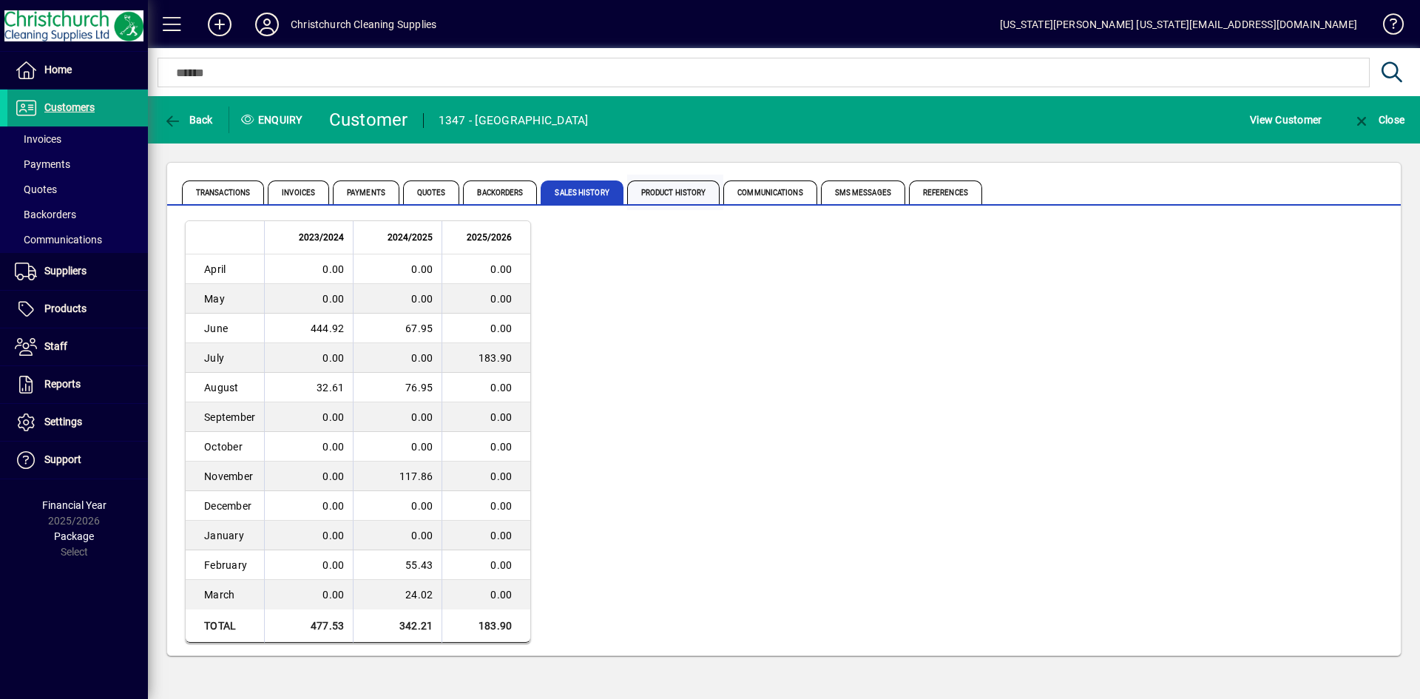  Describe the element at coordinates (225, 328) in the screenshot. I see `td: June` at that location.